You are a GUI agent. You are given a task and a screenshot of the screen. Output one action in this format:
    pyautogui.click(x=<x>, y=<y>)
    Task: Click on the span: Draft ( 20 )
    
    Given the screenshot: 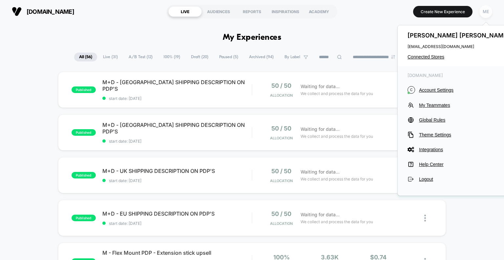 What is the action you would take?
    pyautogui.click(x=200, y=57)
    